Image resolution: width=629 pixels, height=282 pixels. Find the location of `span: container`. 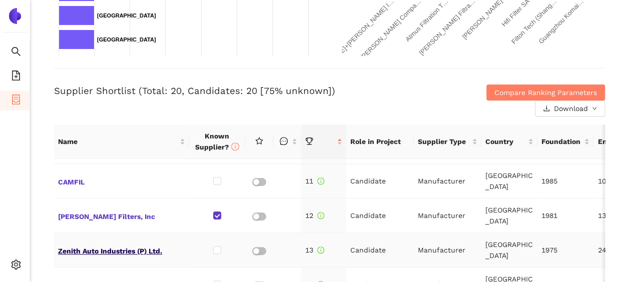

span: container is located at coordinates (16, 101).